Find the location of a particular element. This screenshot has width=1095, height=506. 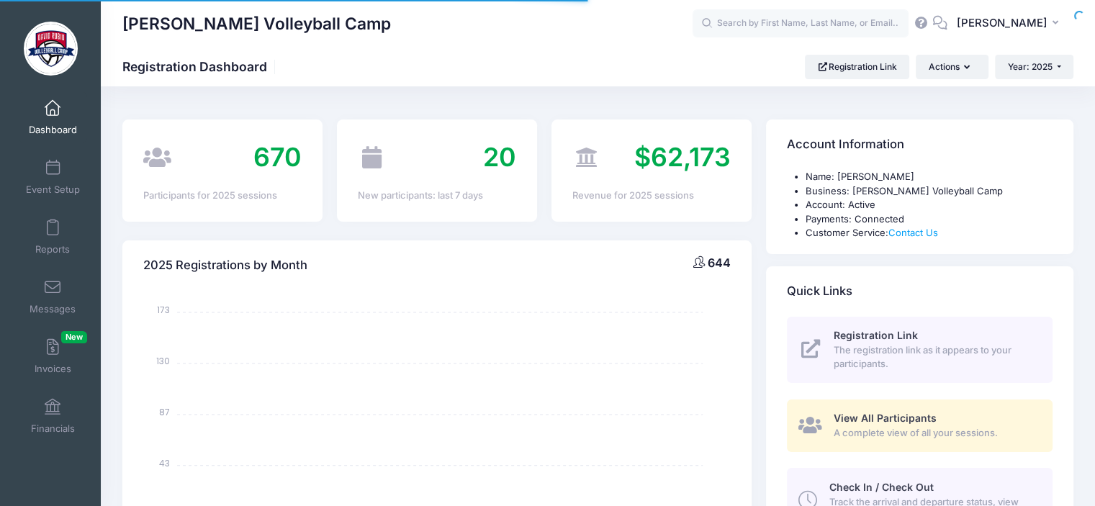

img: David Rubio Volleyball Camp is located at coordinates (50, 48).